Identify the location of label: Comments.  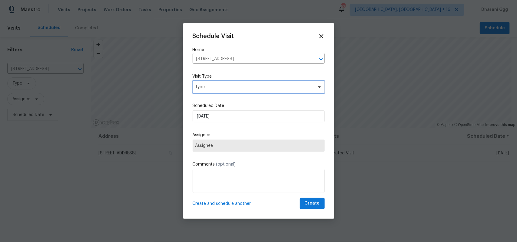
(258, 165).